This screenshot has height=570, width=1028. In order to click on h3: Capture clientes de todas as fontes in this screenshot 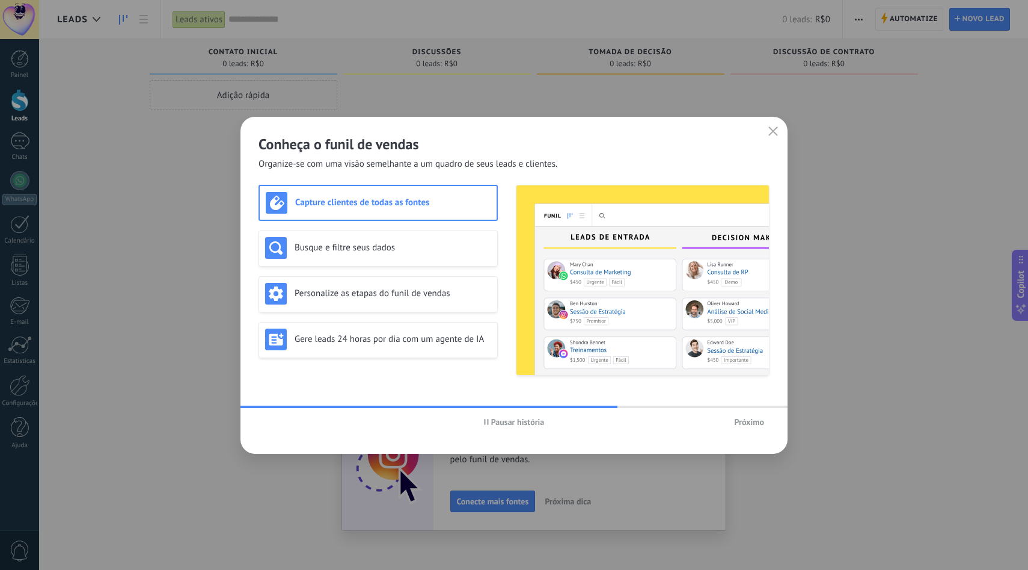, I will do `click(393, 202)`.